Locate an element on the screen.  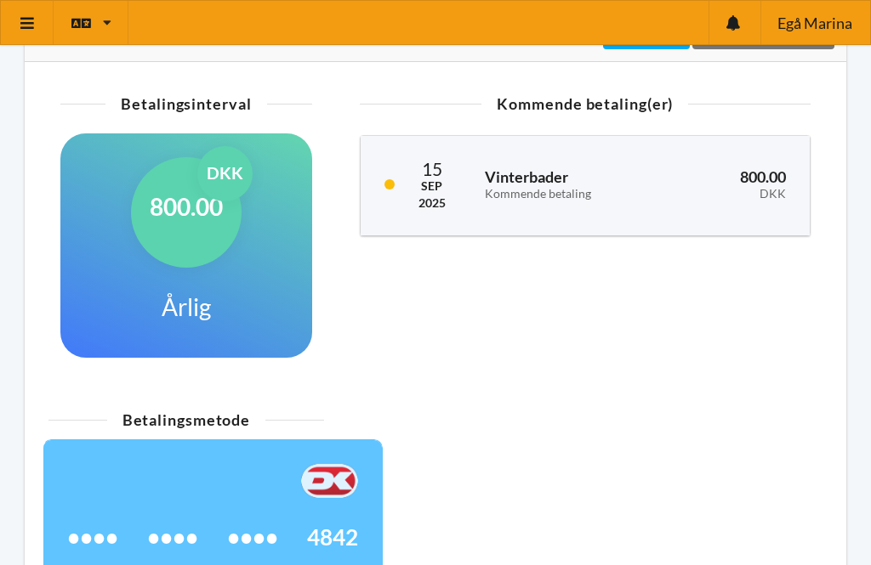
img: F+AAQC4Rur0ZFP9BwAAAABJRU5ErkJggg== is located at coordinates (329, 481).